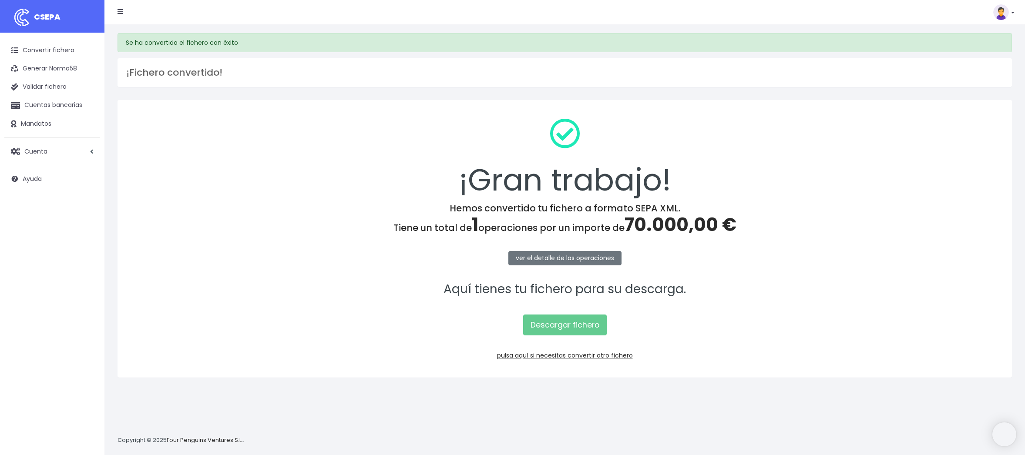 The width and height of the screenshot is (1025, 455). What do you see at coordinates (36, 151) in the screenshot?
I see `span: Cuenta` at bounding box center [36, 151].